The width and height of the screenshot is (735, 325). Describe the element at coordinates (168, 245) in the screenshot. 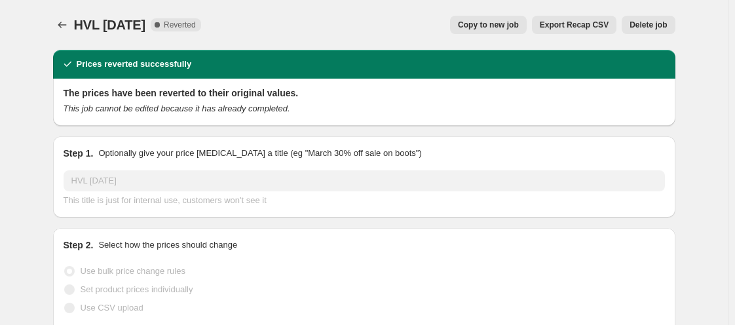

I see `p: Select how the prices should change` at that location.